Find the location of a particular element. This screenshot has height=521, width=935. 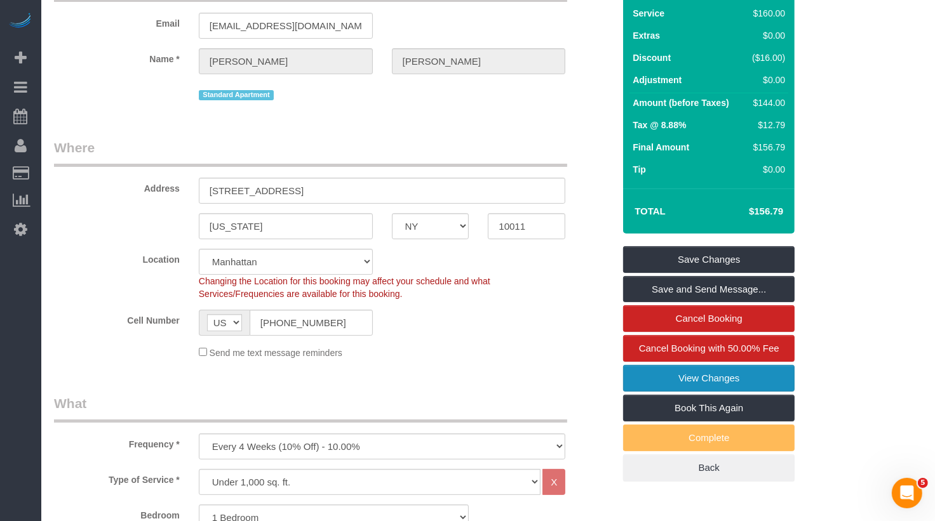

label: Name * is located at coordinates (117, 57).